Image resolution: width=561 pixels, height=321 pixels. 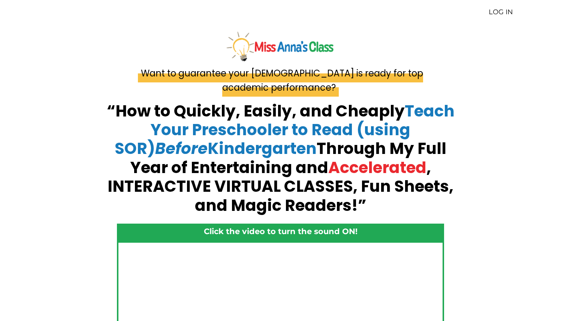 I want to click on a: LOG IN, so click(x=500, y=12).